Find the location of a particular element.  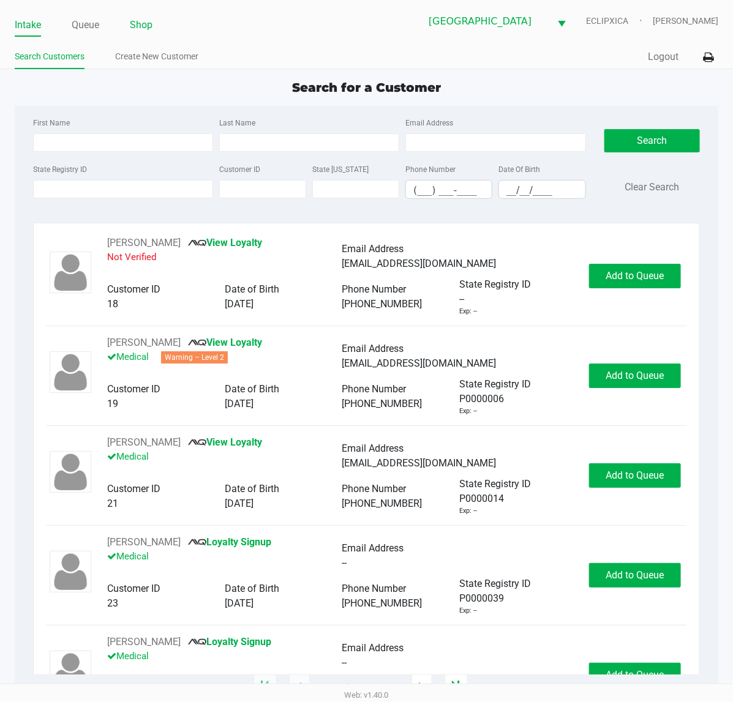

button: Select is located at coordinates (561, 21).